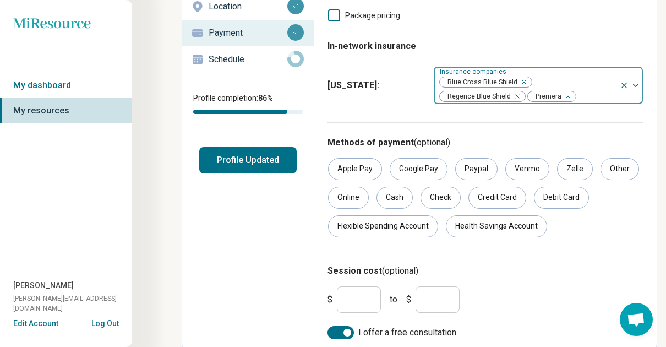  What do you see at coordinates (373, 15) in the screenshot?
I see `span: Package pricing` at bounding box center [373, 15].